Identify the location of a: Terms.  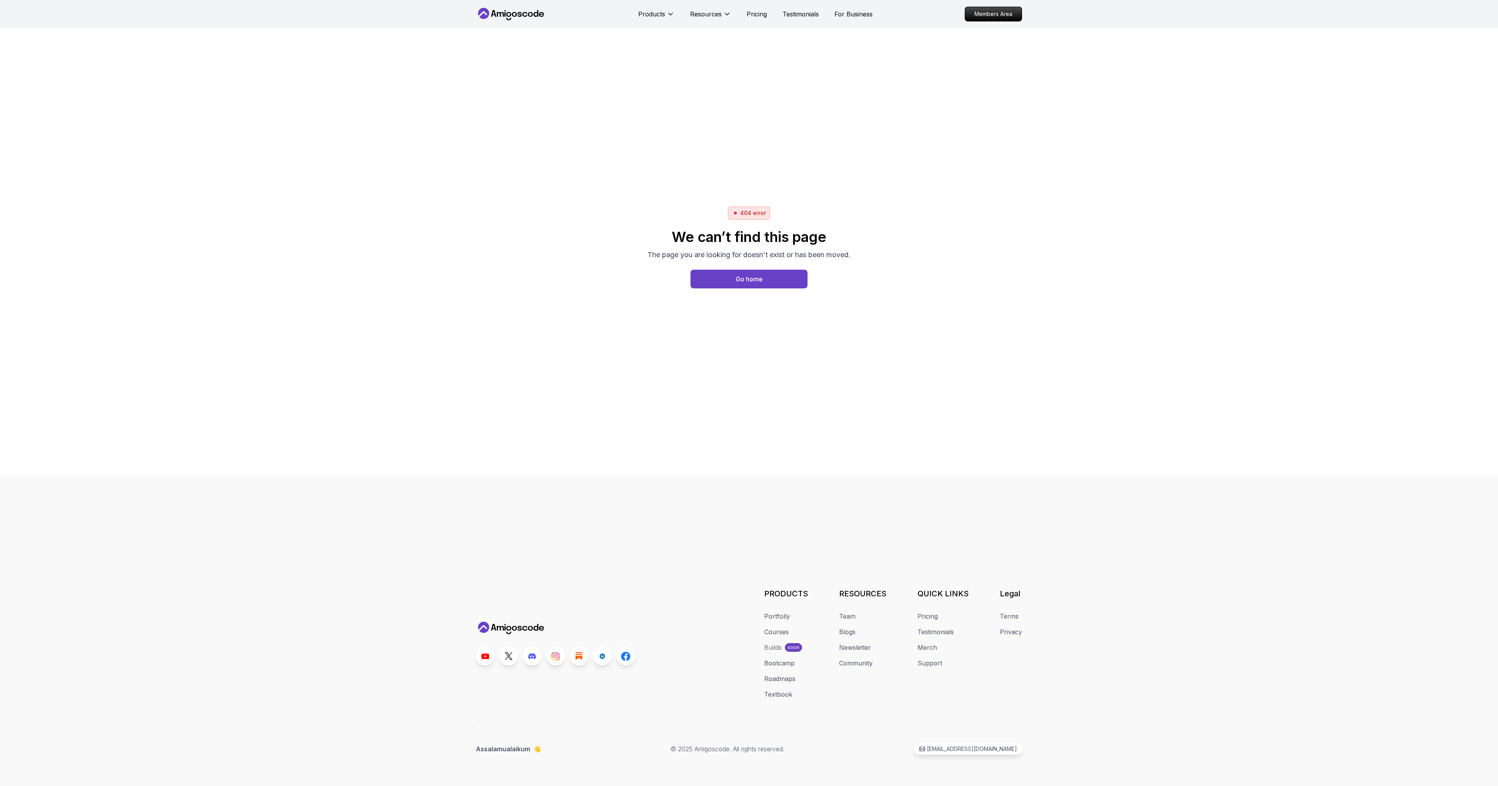
(1009, 616).